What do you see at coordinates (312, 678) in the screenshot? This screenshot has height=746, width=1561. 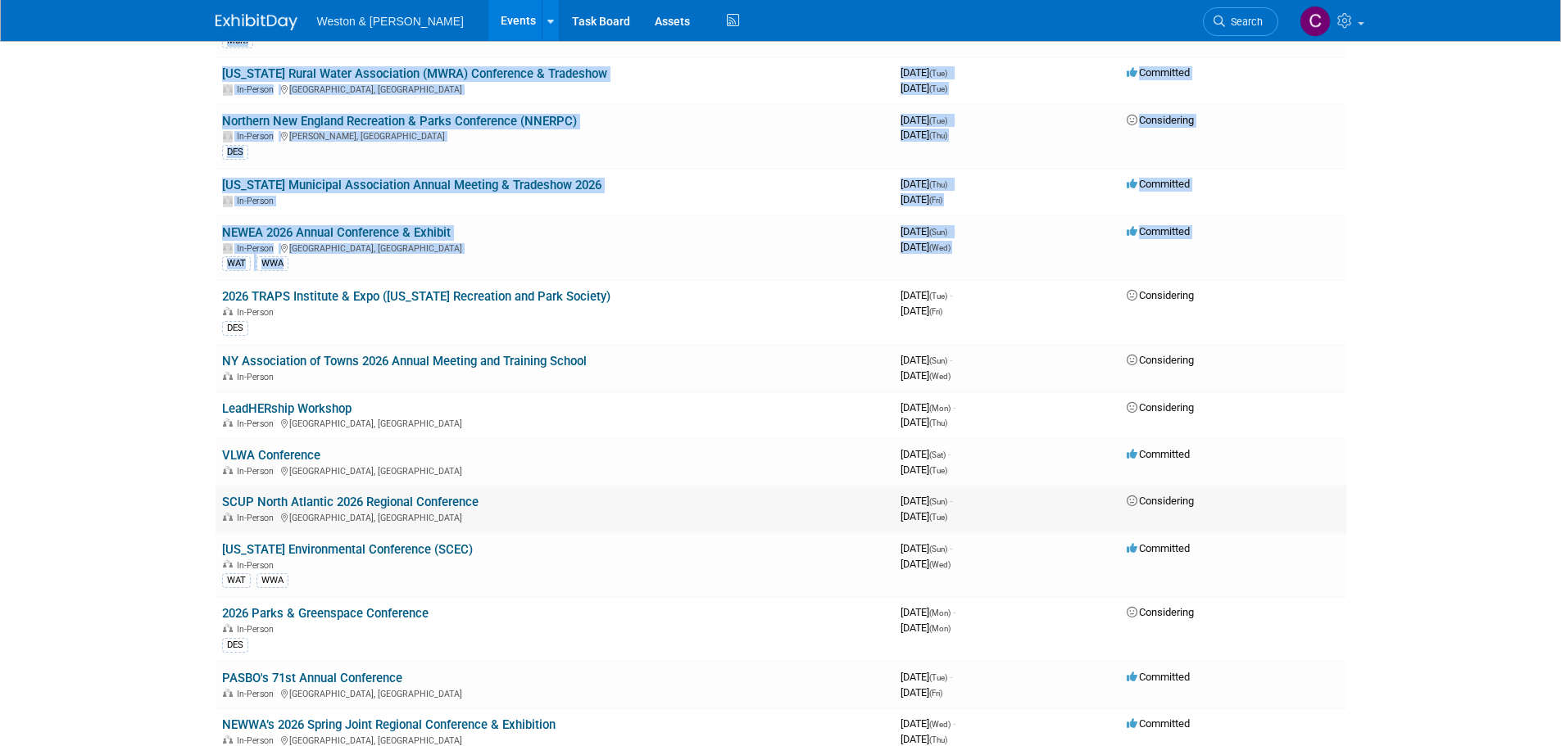 I see `a: PASBO's 71st Annual Conference` at bounding box center [312, 678].